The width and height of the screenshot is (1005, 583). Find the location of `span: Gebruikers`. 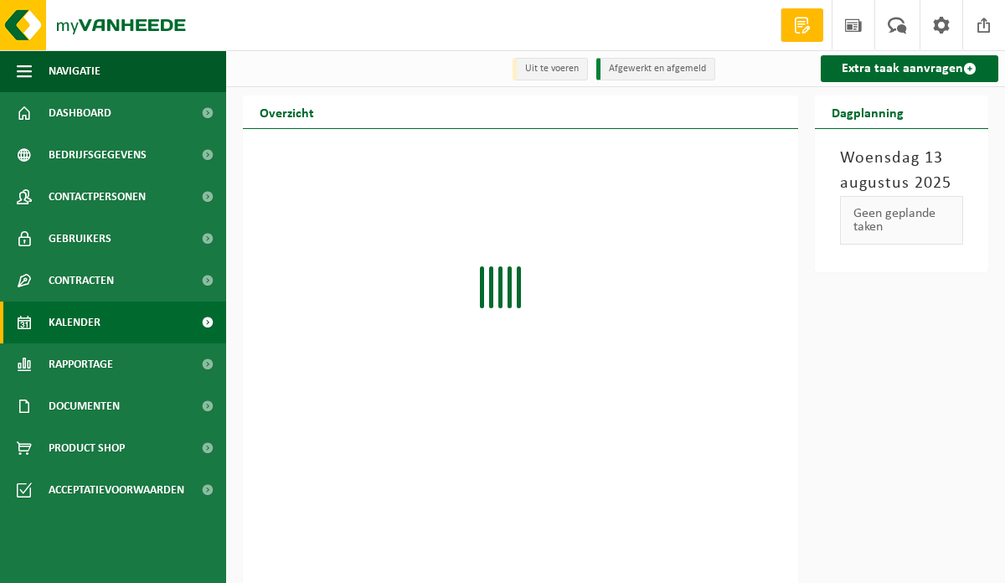

span: Gebruikers is located at coordinates (80, 239).